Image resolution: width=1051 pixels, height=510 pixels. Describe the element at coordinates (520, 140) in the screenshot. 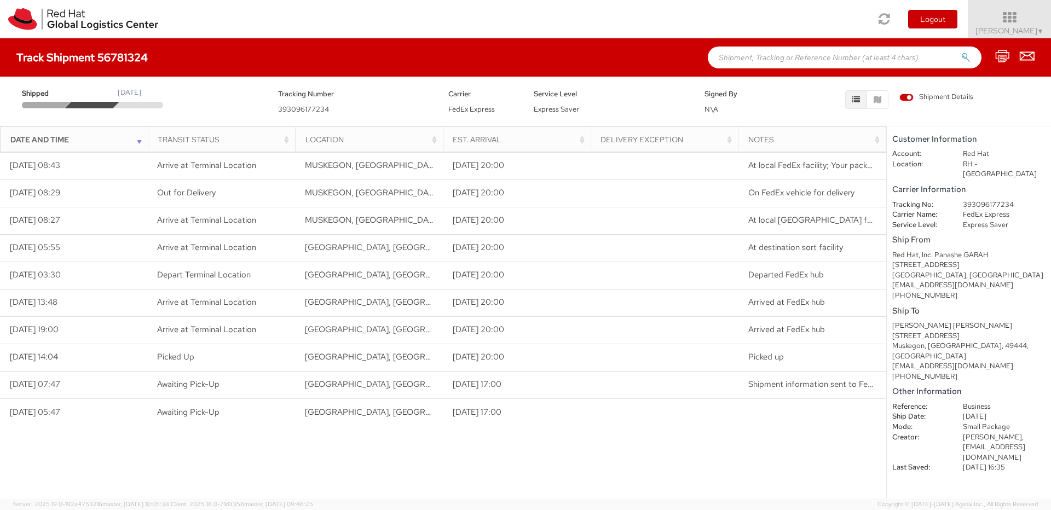

I see `div: Est. Arrival` at that location.